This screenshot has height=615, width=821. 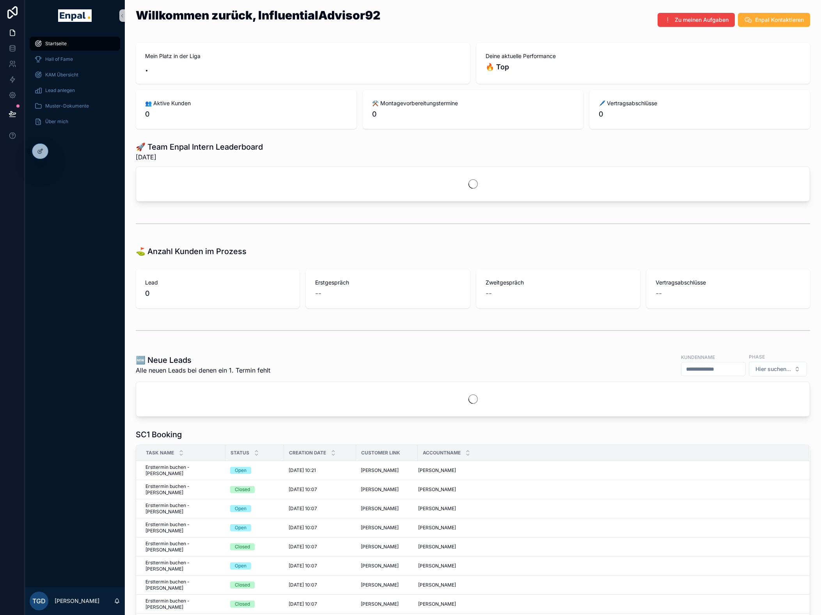 I want to click on h1: SC1 Booking, so click(x=159, y=435).